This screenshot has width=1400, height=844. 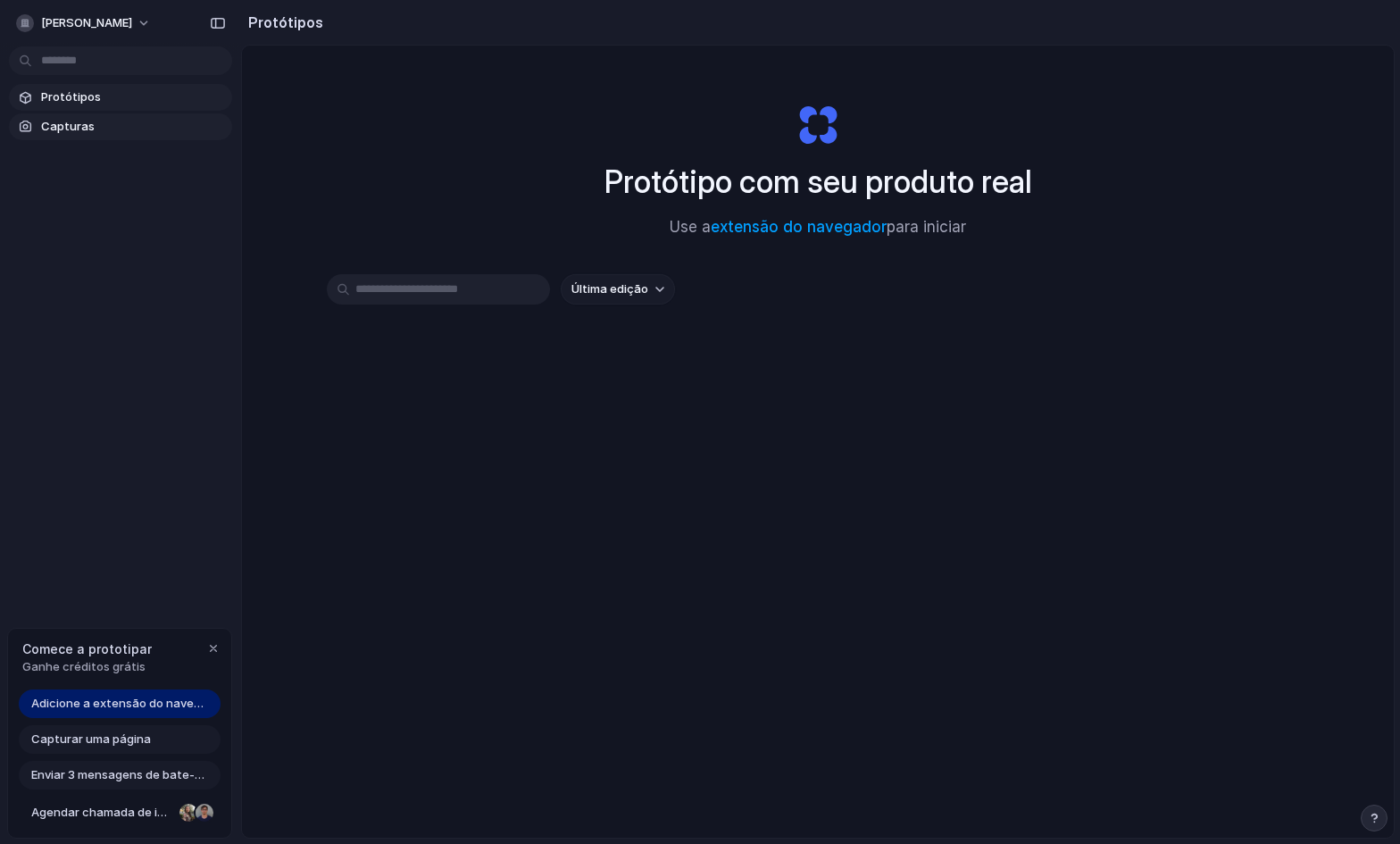 I want to click on font: Agendar chamada de integração, so click(x=124, y=811).